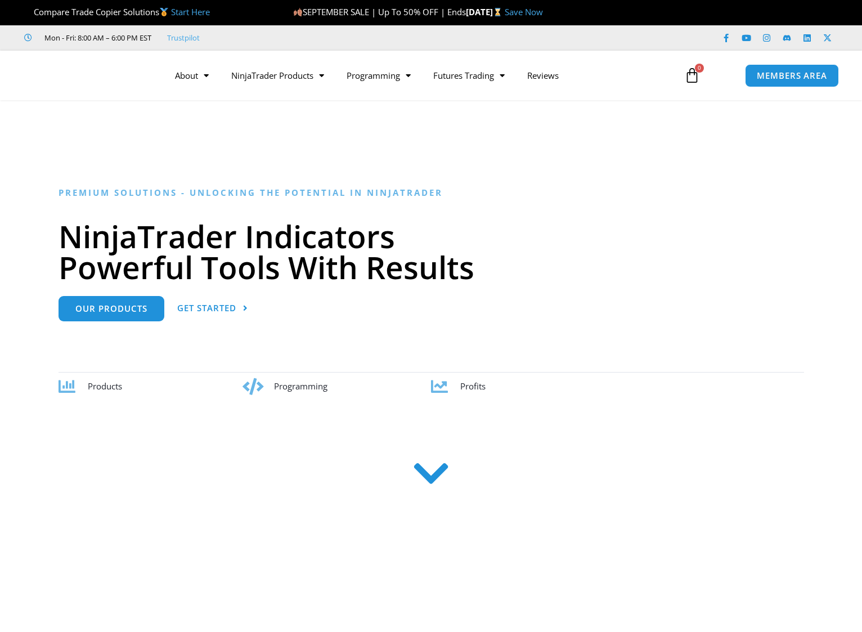  What do you see at coordinates (301, 386) in the screenshot?
I see `span: Programming` at bounding box center [301, 386].